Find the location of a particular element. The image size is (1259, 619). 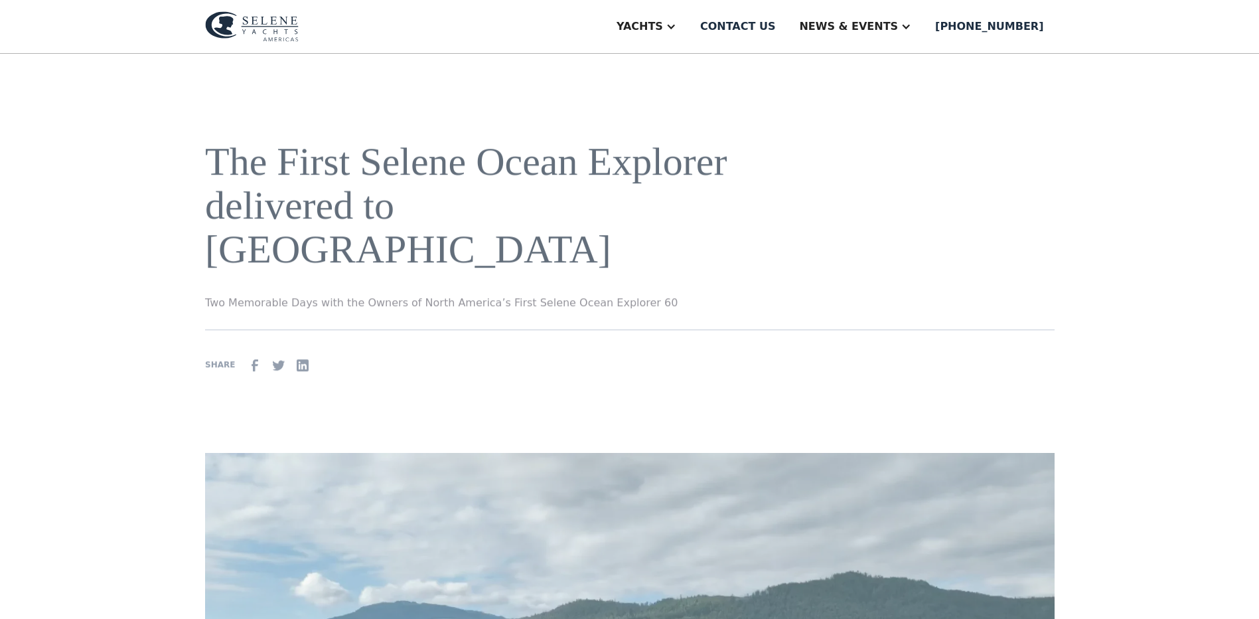

img: facebook is located at coordinates (255, 365).